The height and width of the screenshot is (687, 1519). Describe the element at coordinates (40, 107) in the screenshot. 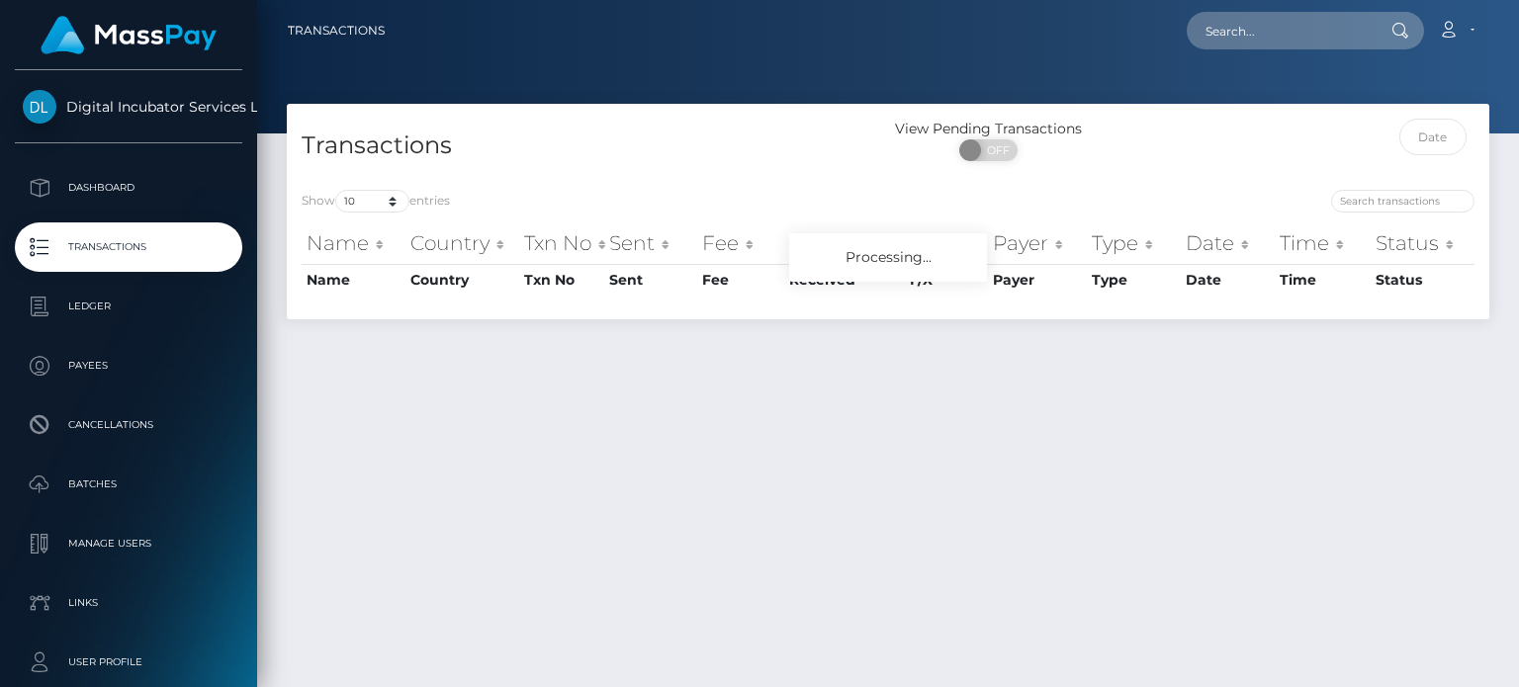

I see `img: Digital Incubator Services Limited` at that location.